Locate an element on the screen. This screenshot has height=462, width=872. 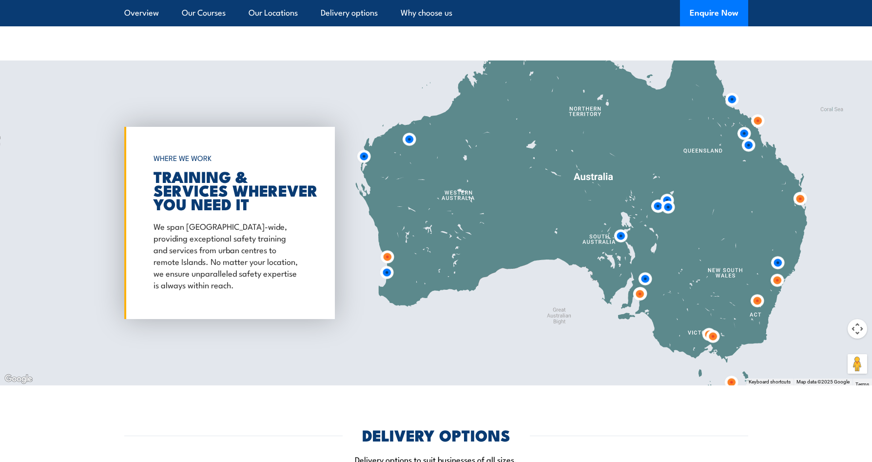
a: Terms is located at coordinates (862, 384).